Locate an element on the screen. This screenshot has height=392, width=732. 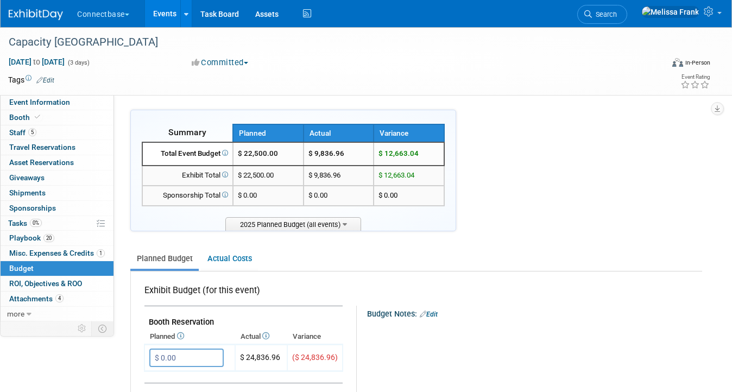
span: Budget is located at coordinates (21, 268).